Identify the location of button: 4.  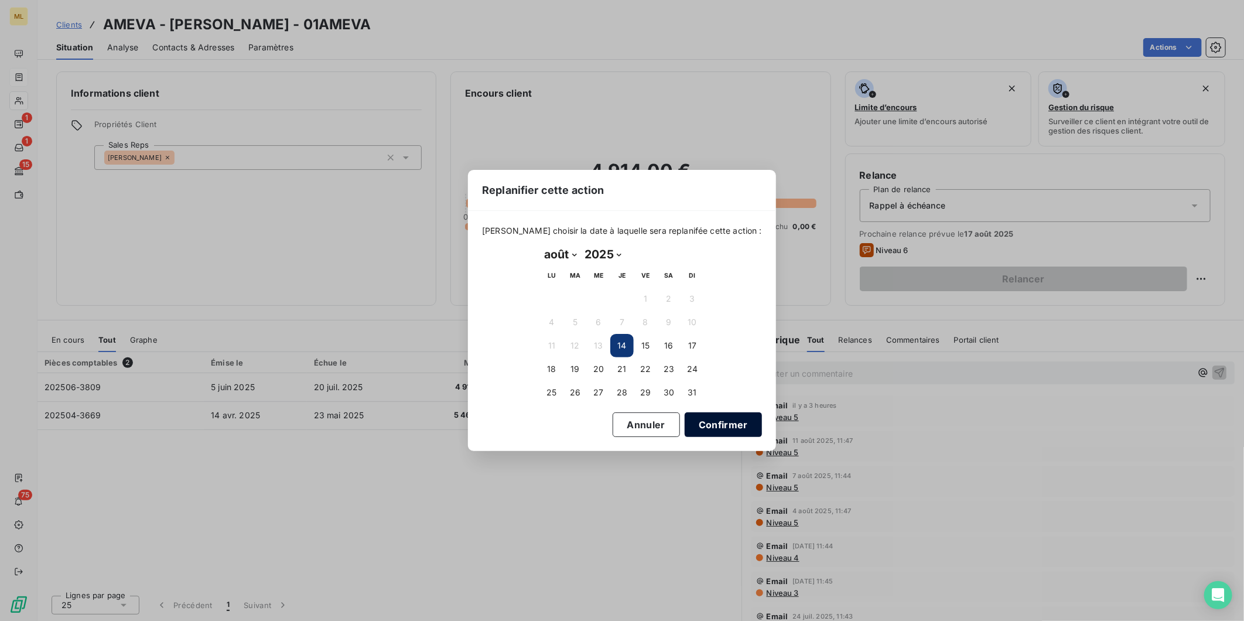
(552, 322).